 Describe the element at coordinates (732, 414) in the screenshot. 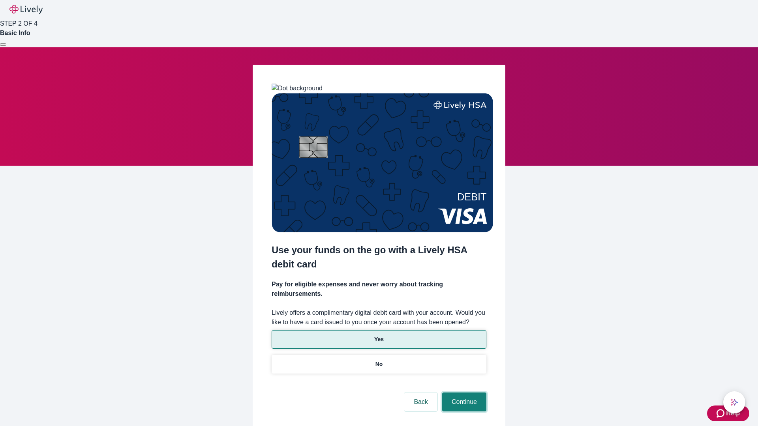

I see `span: Help` at that location.